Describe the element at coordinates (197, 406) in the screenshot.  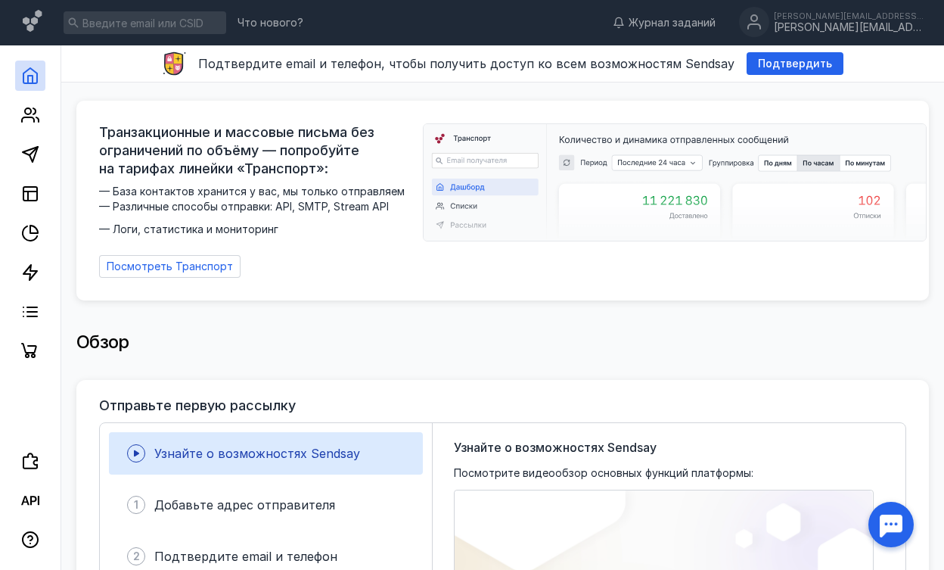
I see `h3: Отправьте первую рассылку` at that location.